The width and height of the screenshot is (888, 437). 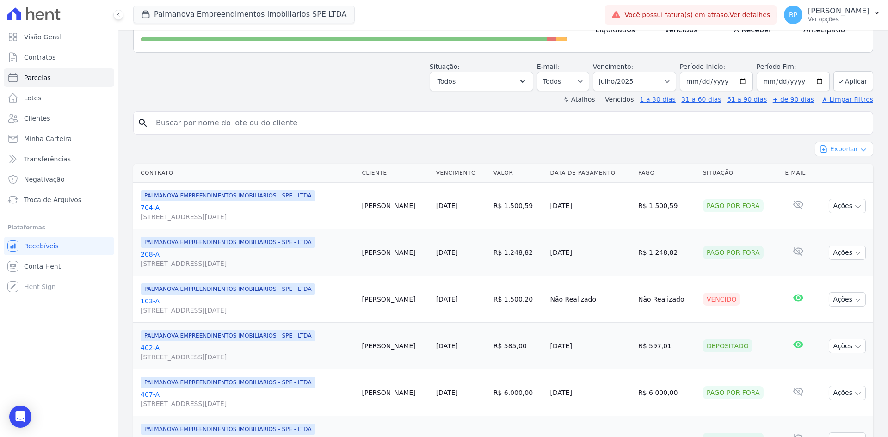 I want to click on span: Contratos, so click(x=40, y=57).